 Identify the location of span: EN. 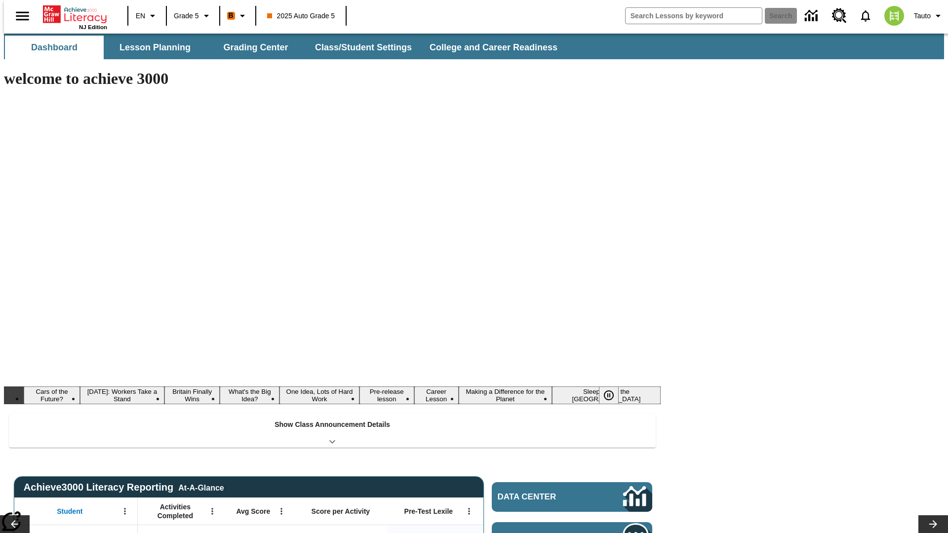
(140, 16).